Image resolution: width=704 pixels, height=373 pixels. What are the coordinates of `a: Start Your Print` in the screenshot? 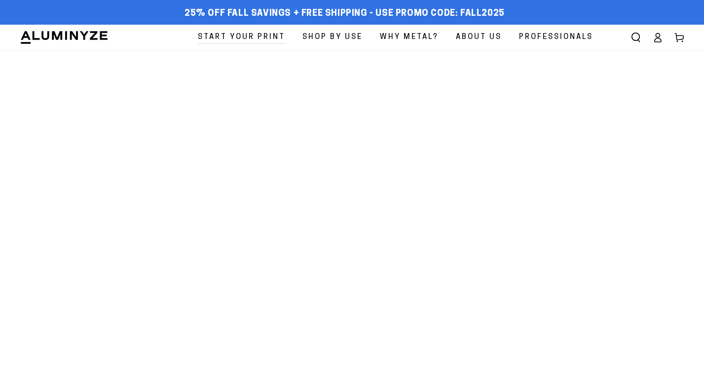 It's located at (241, 37).